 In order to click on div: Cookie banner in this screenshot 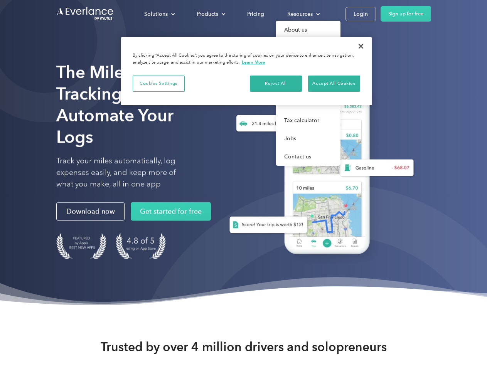, I will do `click(247, 71)`.